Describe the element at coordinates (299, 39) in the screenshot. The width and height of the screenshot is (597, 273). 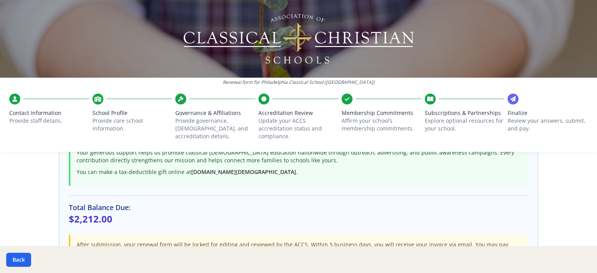
I see `img: Logo` at that location.